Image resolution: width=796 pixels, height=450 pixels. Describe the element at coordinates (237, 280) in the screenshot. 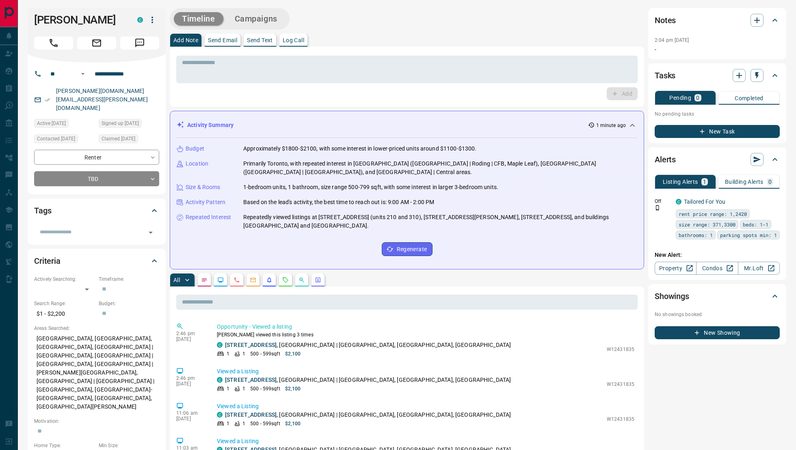

I see `svg: Calls` at that location.